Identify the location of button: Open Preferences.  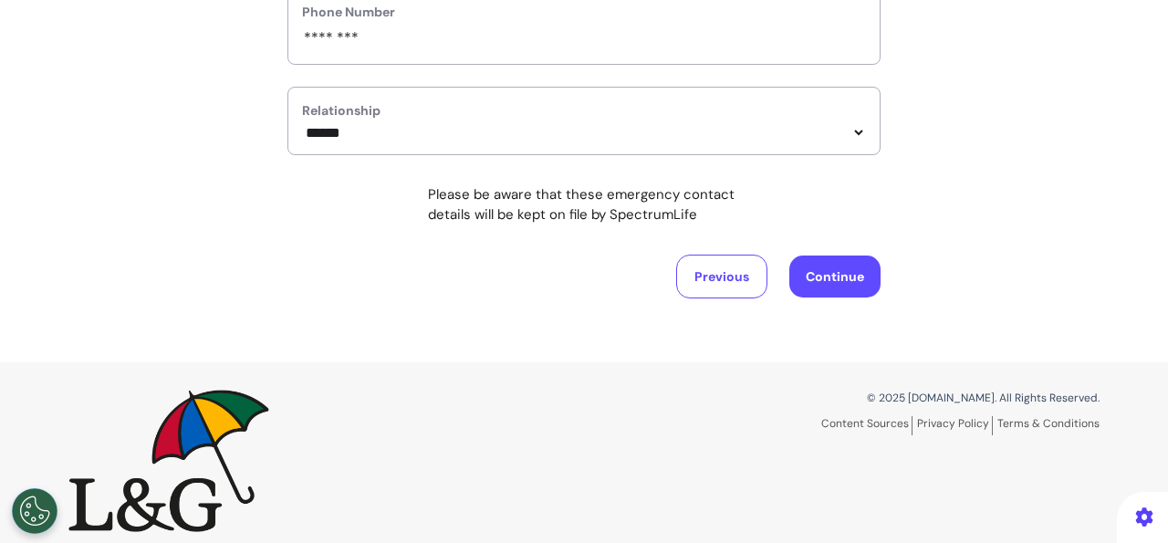
(35, 511).